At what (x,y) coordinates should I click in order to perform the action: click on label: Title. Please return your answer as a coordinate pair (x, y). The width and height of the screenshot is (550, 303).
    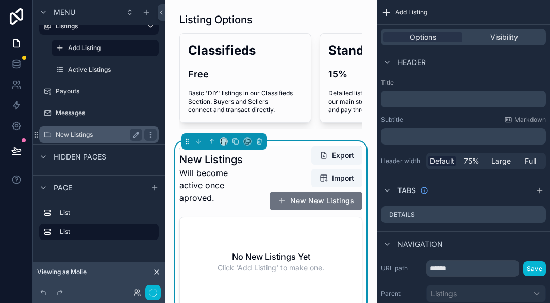
    Looking at the image, I should click on (464, 83).